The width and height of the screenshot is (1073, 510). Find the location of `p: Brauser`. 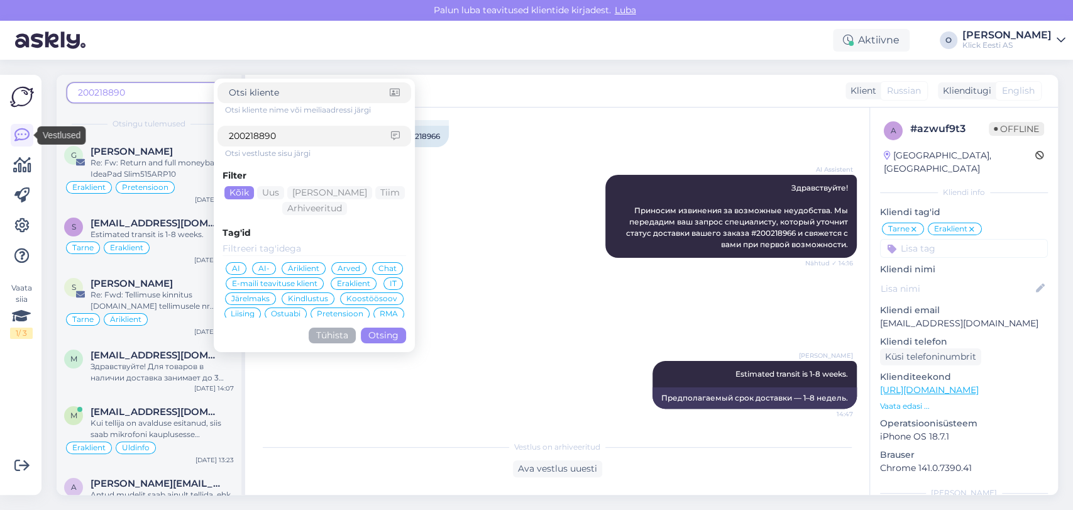

p: Brauser is located at coordinates (964, 455).